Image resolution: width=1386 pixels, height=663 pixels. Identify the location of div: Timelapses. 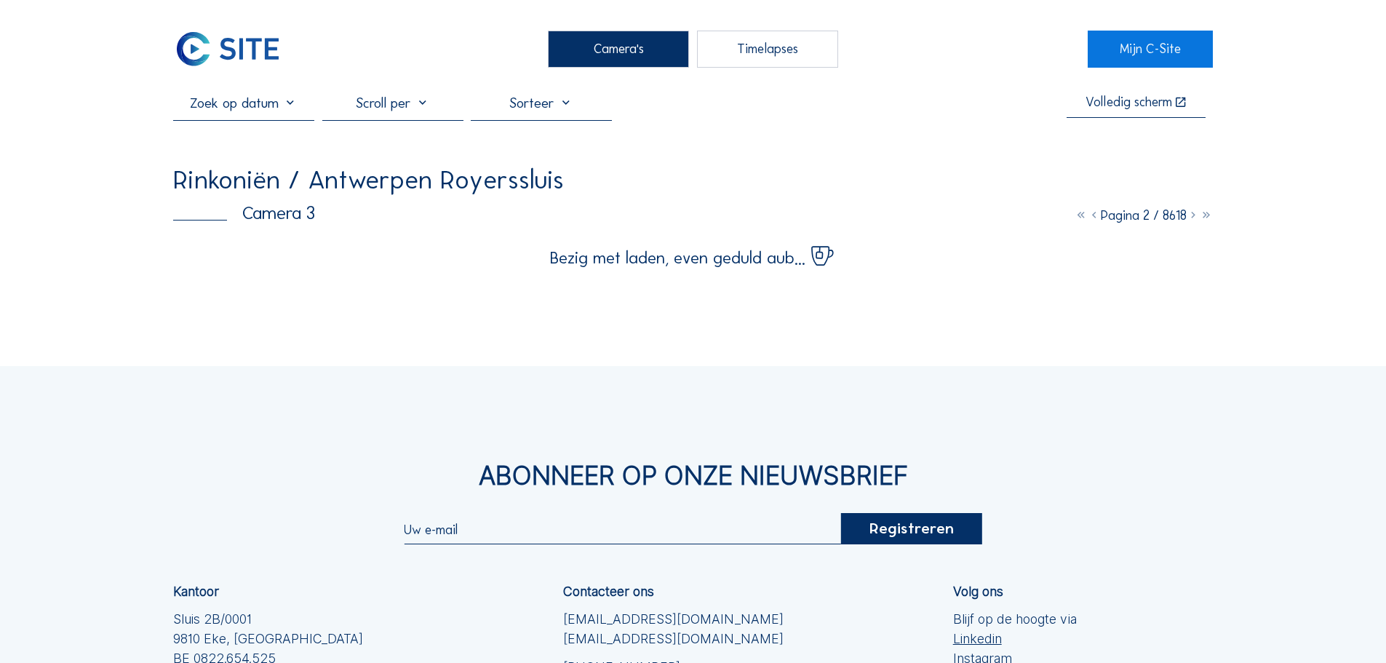
(767, 49).